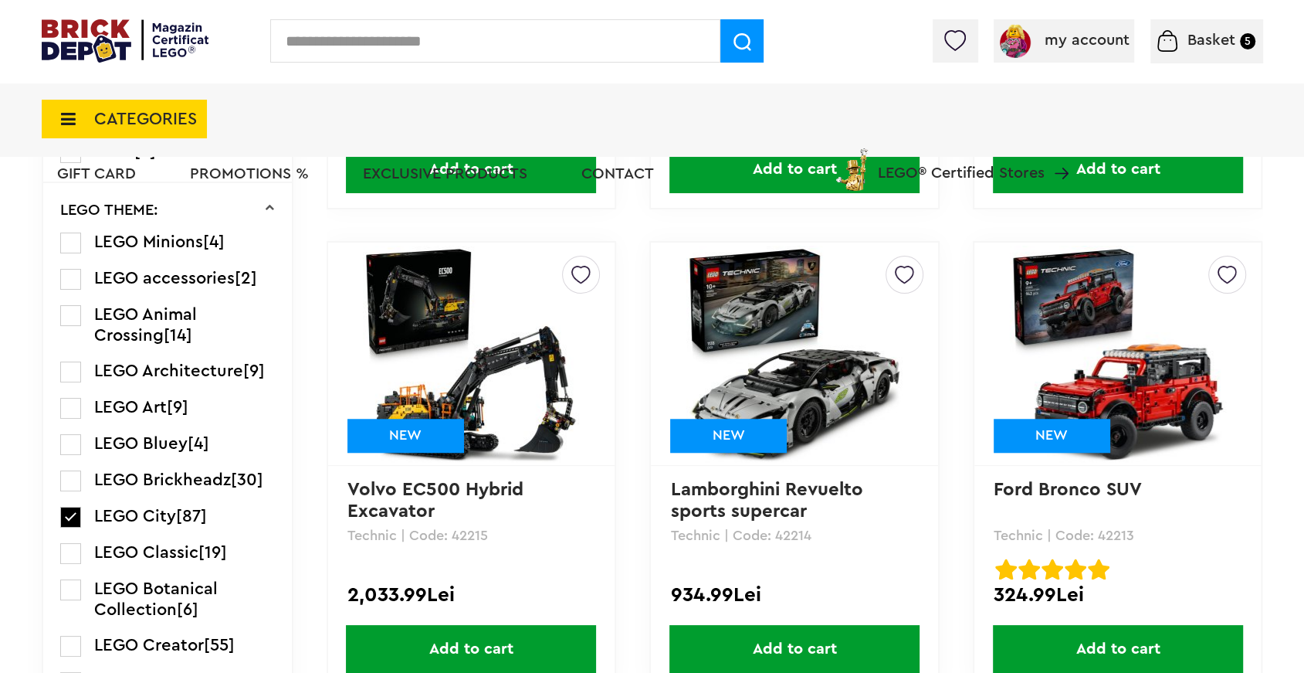 The image size is (1304, 673). I want to click on a: Ford Bronco SUV, so click(1068, 490).